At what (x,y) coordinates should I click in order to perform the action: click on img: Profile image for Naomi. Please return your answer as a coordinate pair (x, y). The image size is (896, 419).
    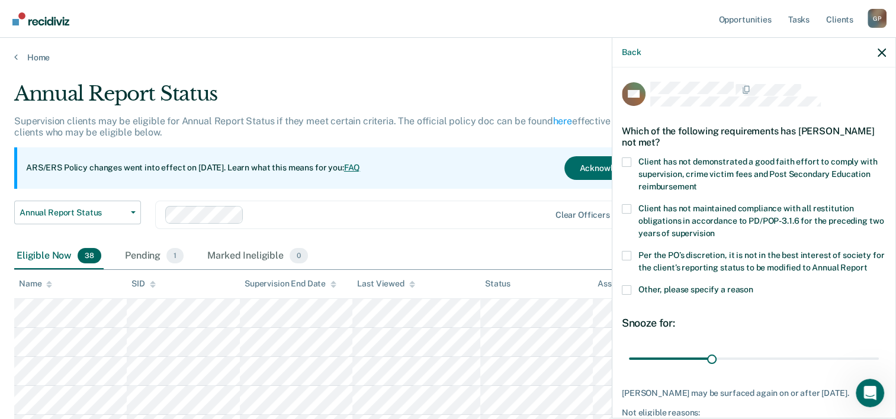
    Looking at the image, I should click on (150, 31).